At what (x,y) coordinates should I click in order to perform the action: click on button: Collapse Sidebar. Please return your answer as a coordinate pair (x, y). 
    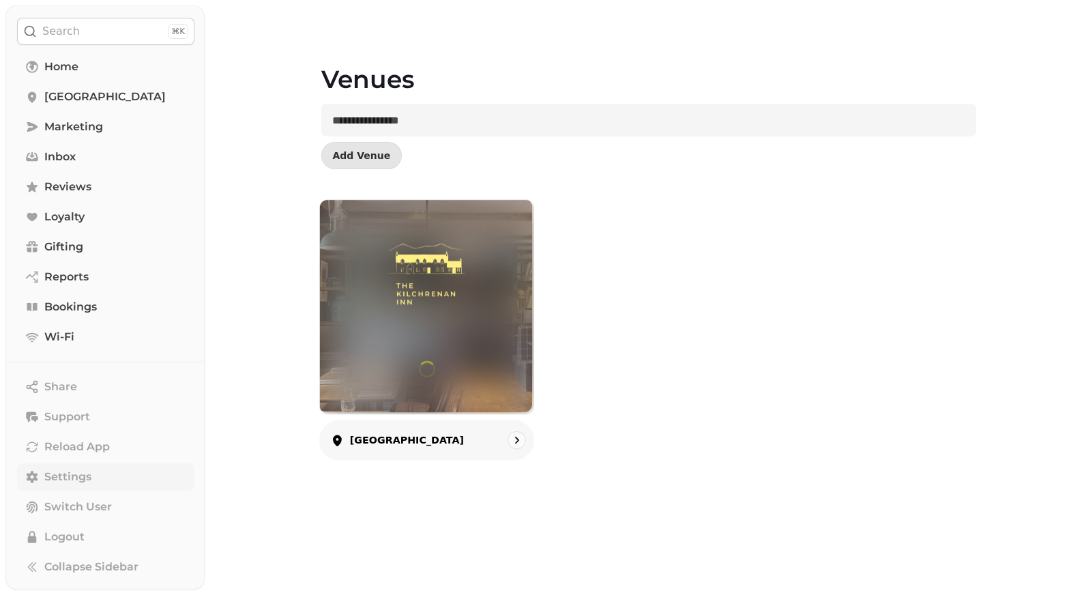
    Looking at the image, I should click on (106, 567).